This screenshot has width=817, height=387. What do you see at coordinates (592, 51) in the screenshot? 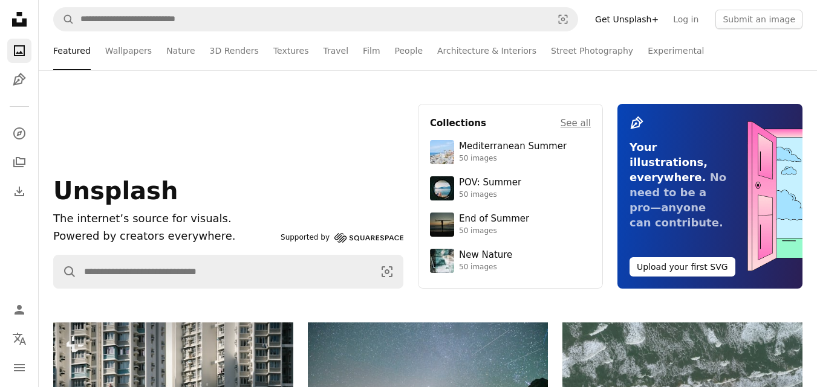
I see `a: Street Photography` at bounding box center [592, 51].